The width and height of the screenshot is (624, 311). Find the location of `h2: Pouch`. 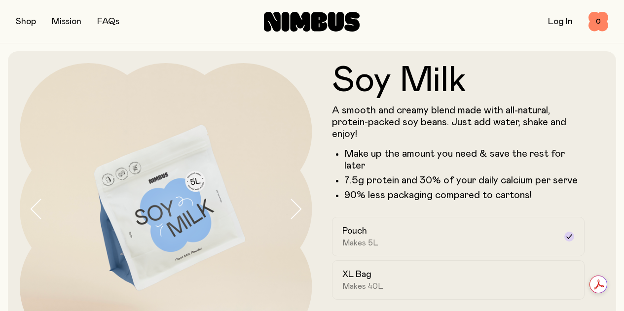

h2: Pouch is located at coordinates (355, 231).